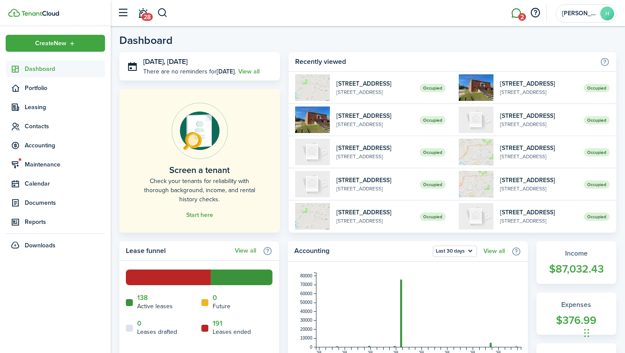  What do you see at coordinates (577, 314) in the screenshot?
I see `a: Expenses$376.99` at bounding box center [577, 314].